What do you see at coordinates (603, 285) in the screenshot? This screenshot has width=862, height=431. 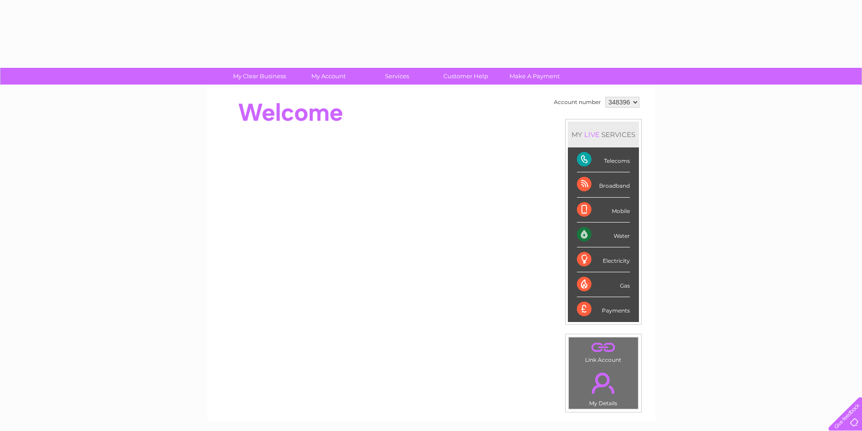 I see `div: Gas` at bounding box center [603, 285].